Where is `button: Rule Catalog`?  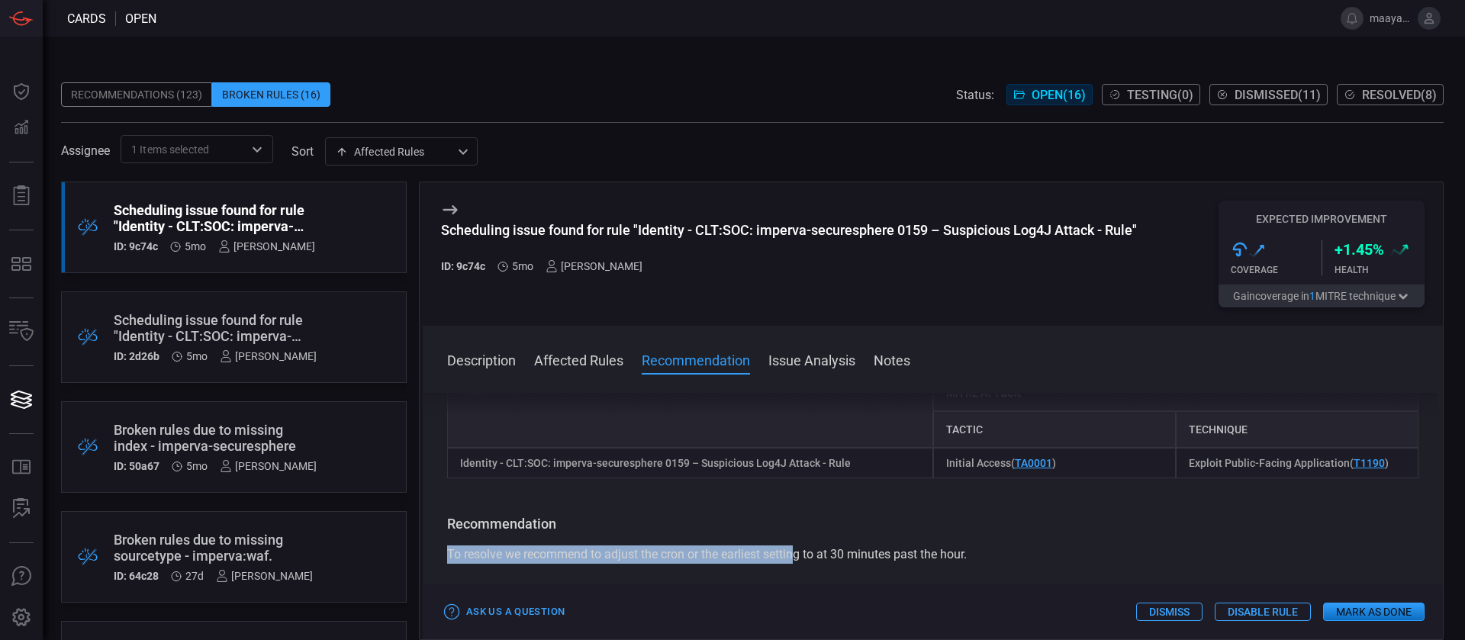 button: Rule Catalog is located at coordinates (21, 468).